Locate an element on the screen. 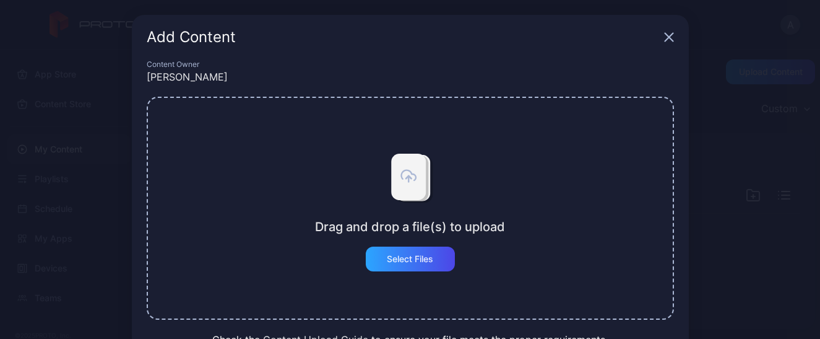  div: Select Files is located at coordinates (410, 259).